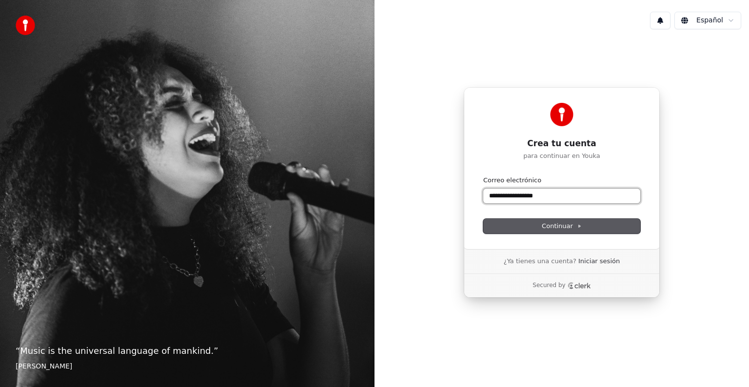  Describe the element at coordinates (561, 156) in the screenshot. I see `p: para continuar en Youka` at that location.